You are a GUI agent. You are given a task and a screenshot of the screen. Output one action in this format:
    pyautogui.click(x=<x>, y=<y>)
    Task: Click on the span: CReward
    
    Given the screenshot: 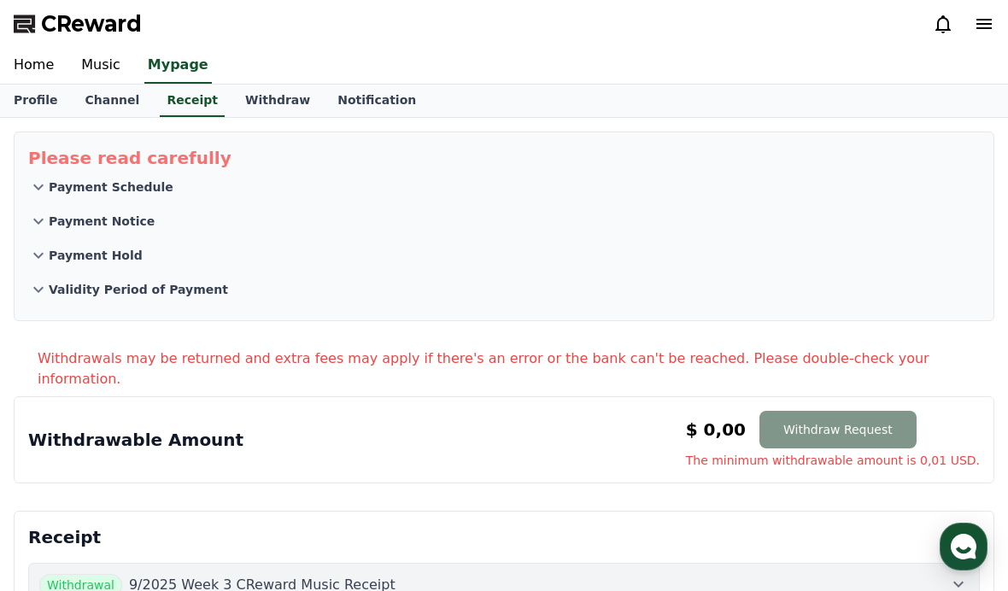 What is the action you would take?
    pyautogui.click(x=91, y=24)
    